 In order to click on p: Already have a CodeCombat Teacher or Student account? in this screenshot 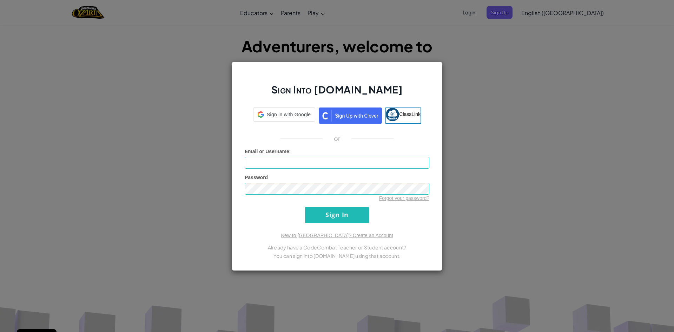, I will do `click(337, 247)`.